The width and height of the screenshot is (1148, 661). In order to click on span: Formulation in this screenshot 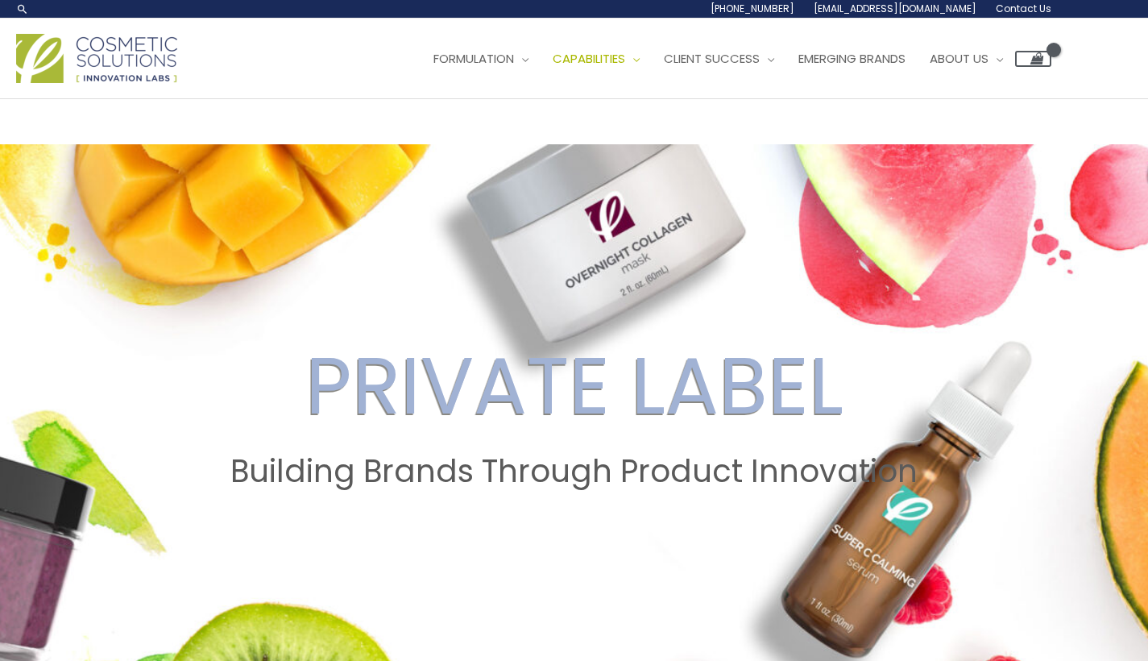, I will do `click(474, 58)`.